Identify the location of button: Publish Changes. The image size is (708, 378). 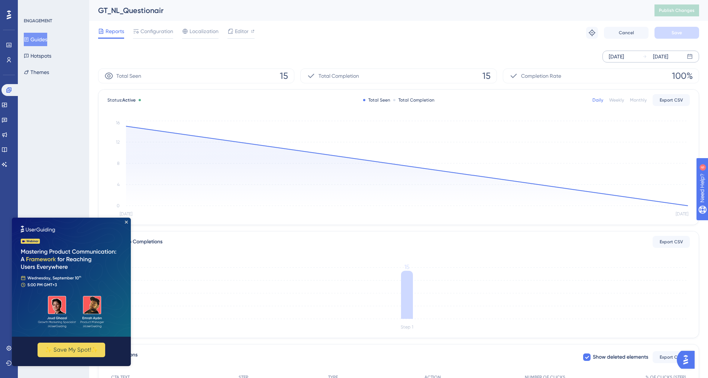
(677, 10).